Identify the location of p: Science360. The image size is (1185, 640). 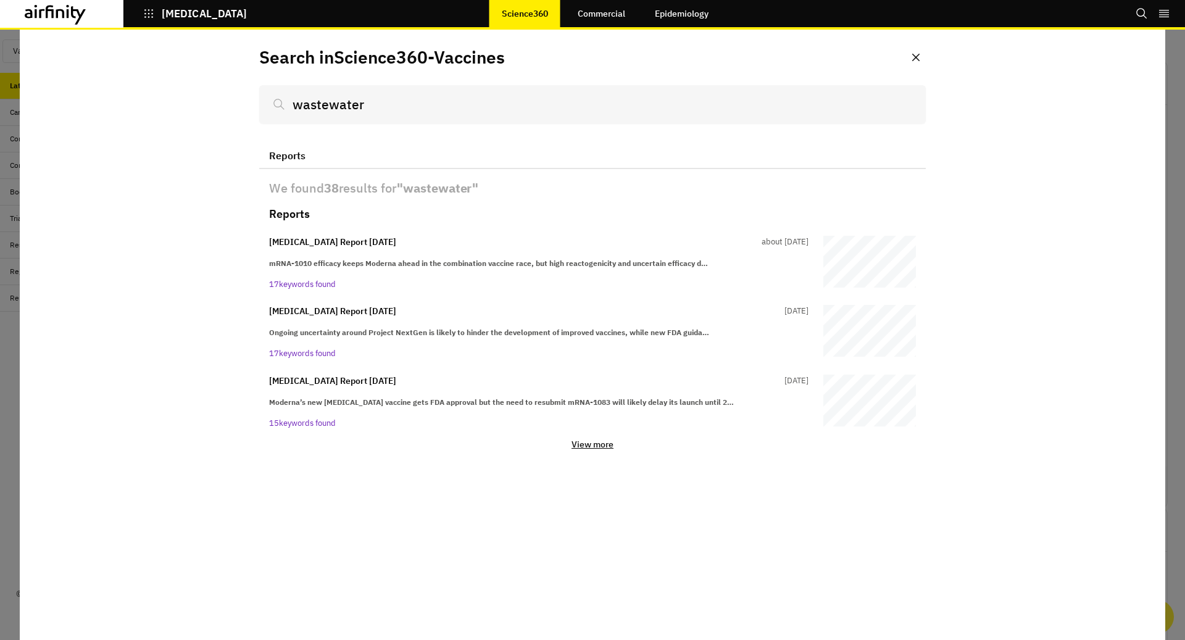
(525, 14).